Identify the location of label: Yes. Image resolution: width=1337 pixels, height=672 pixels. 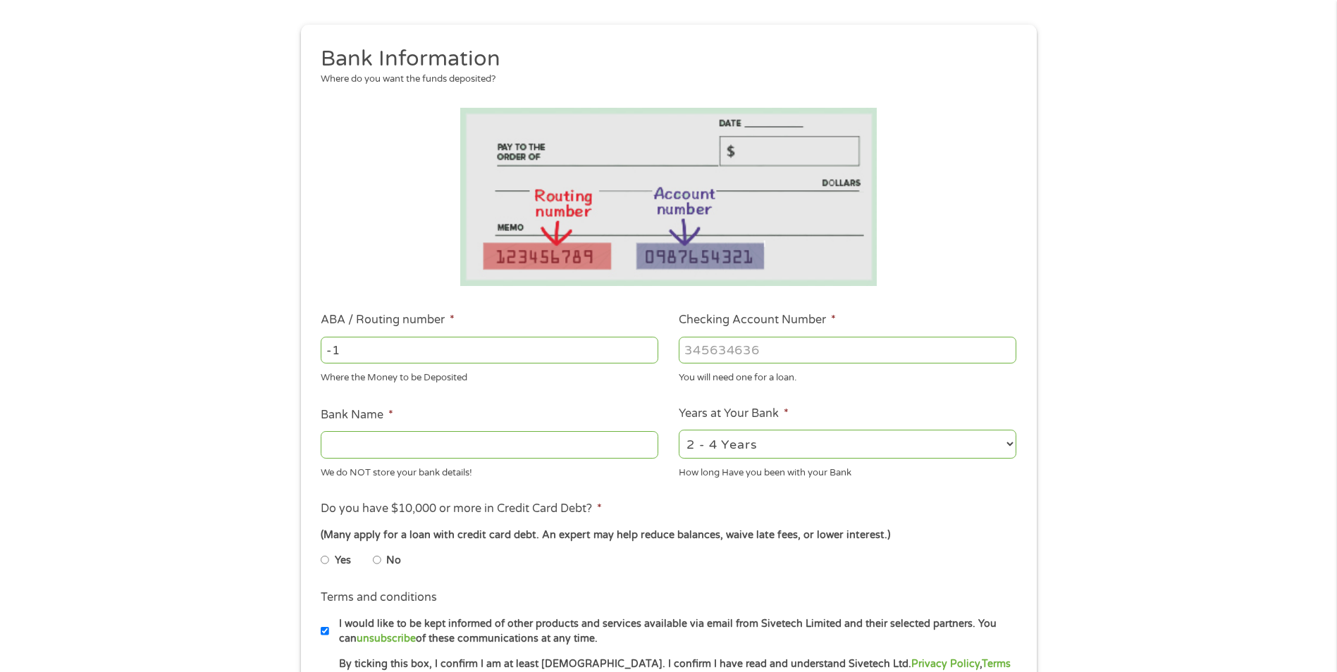
(343, 561).